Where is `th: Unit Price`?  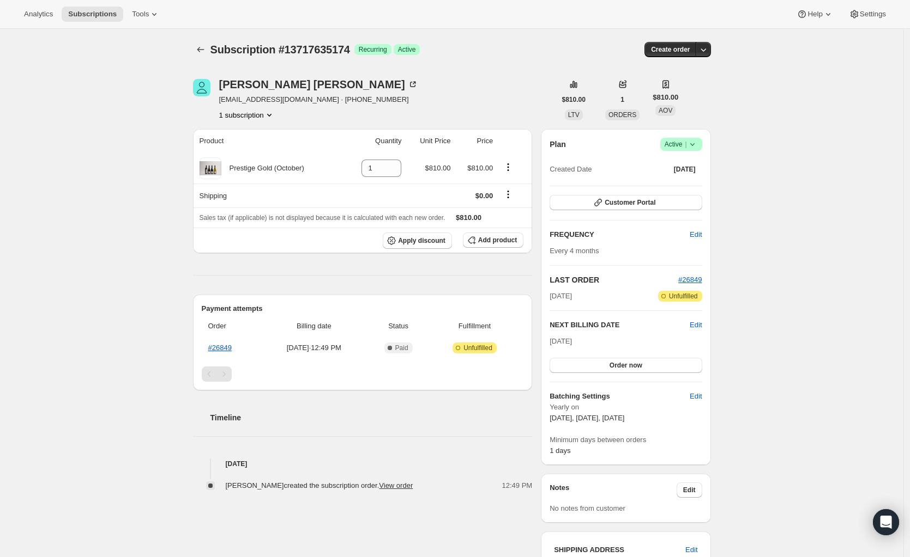
th: Unit Price is located at coordinates (429, 141).